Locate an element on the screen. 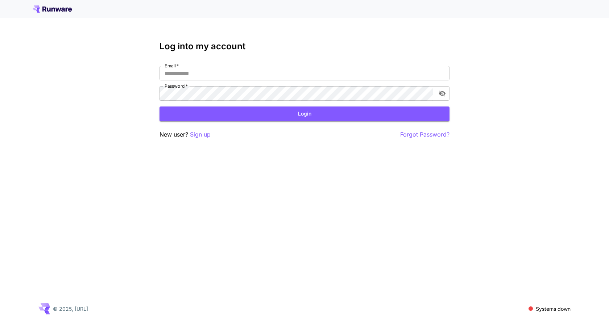  button: Login is located at coordinates (304, 114).